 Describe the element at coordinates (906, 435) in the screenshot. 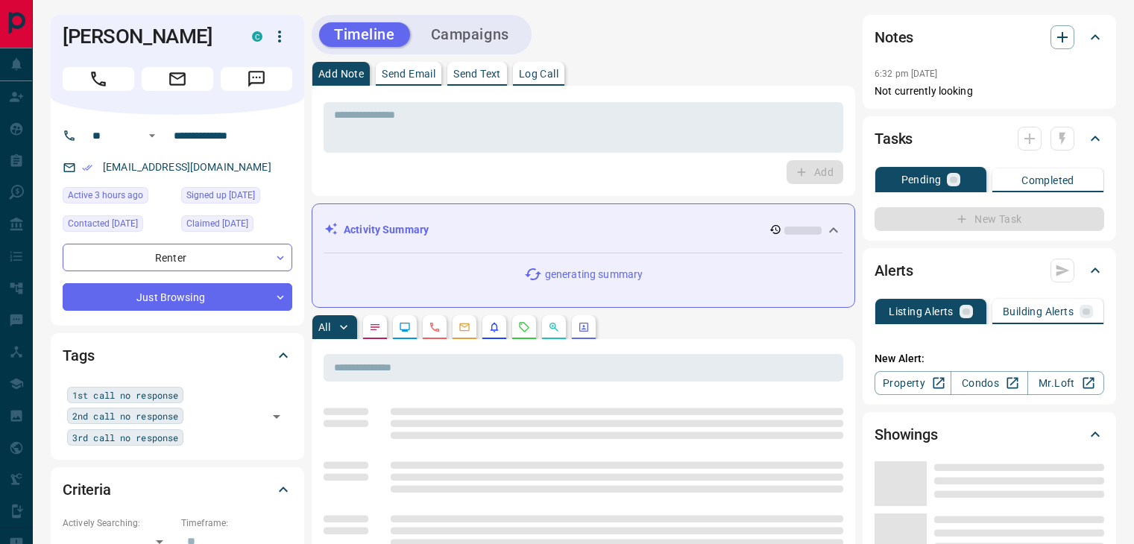

I see `h2: Showings` at that location.